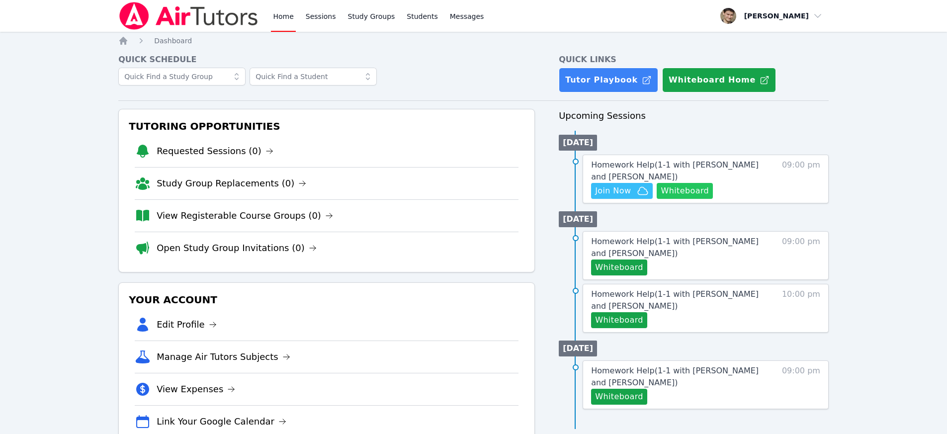  Describe the element at coordinates (173, 41) in the screenshot. I see `span: Dashboard` at that location.